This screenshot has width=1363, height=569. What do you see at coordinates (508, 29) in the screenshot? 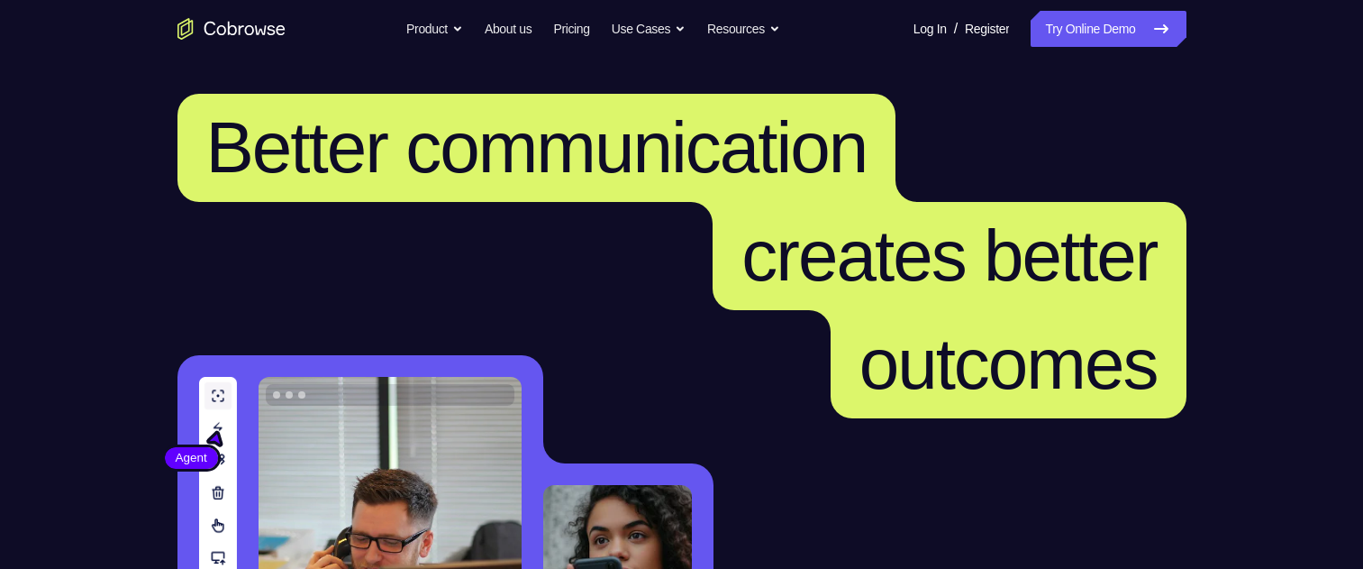
I see `a: About us` at bounding box center [508, 29].